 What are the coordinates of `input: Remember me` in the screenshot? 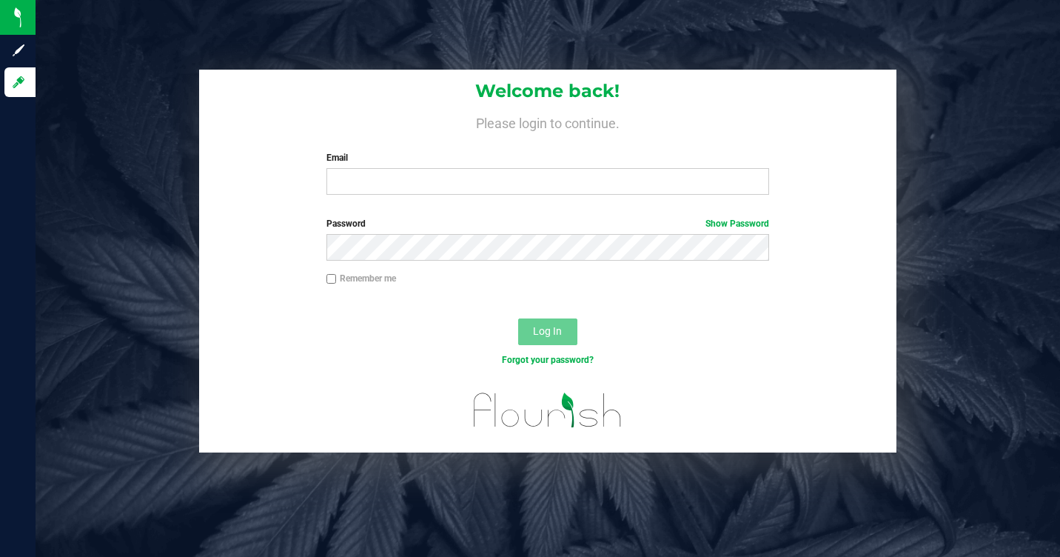 It's located at (332, 279).